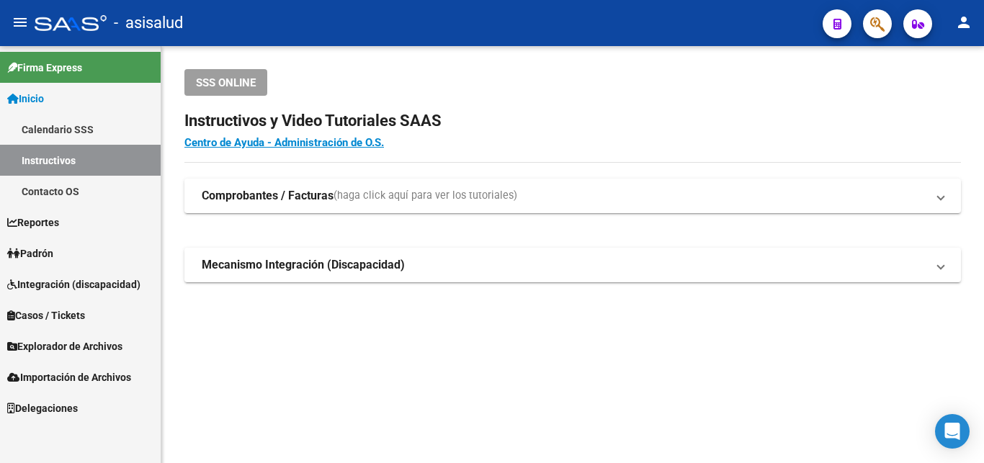 The height and width of the screenshot is (463, 984). Describe the element at coordinates (73, 285) in the screenshot. I see `span: Integración (discapacidad)` at that location.